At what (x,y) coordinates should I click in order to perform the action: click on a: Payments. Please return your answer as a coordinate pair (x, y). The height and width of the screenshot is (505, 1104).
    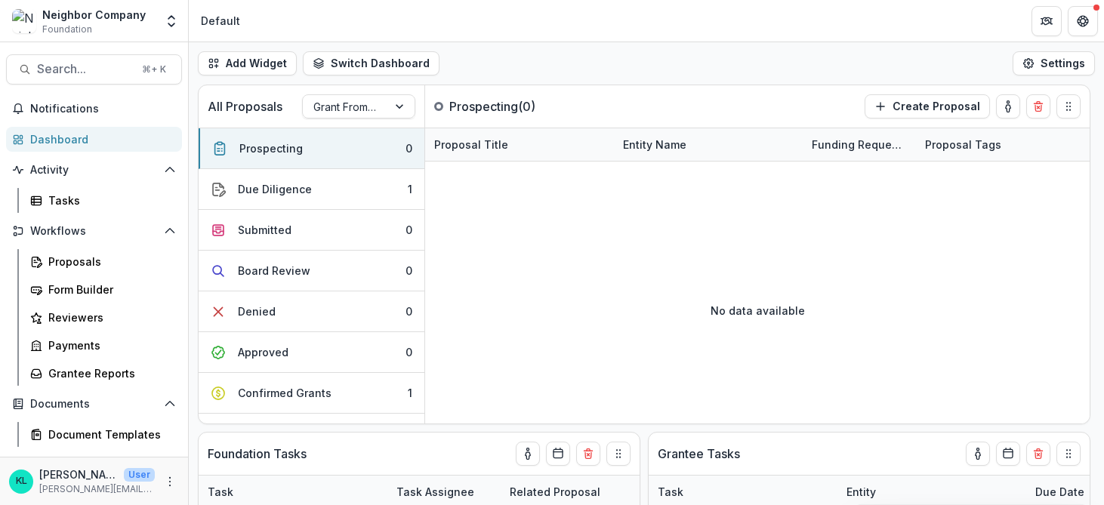
    Looking at the image, I should click on (103, 345).